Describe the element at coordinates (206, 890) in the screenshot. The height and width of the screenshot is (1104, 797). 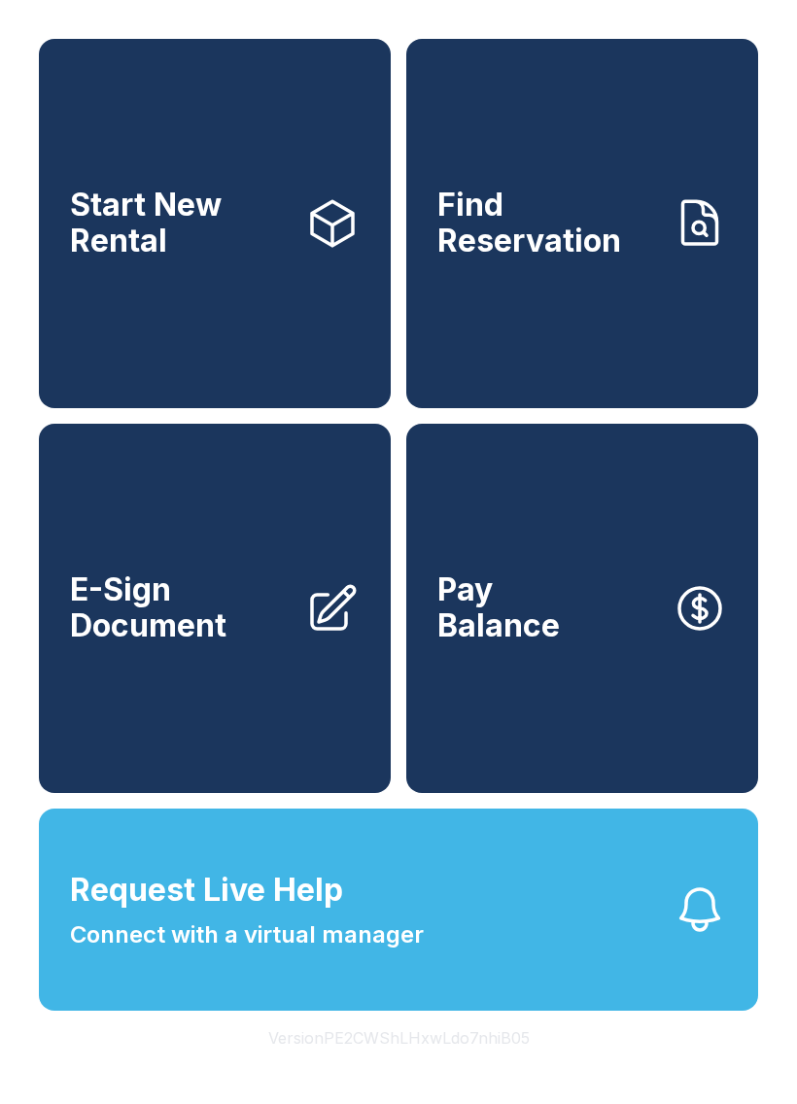
I see `span: Request Live Help` at that location.